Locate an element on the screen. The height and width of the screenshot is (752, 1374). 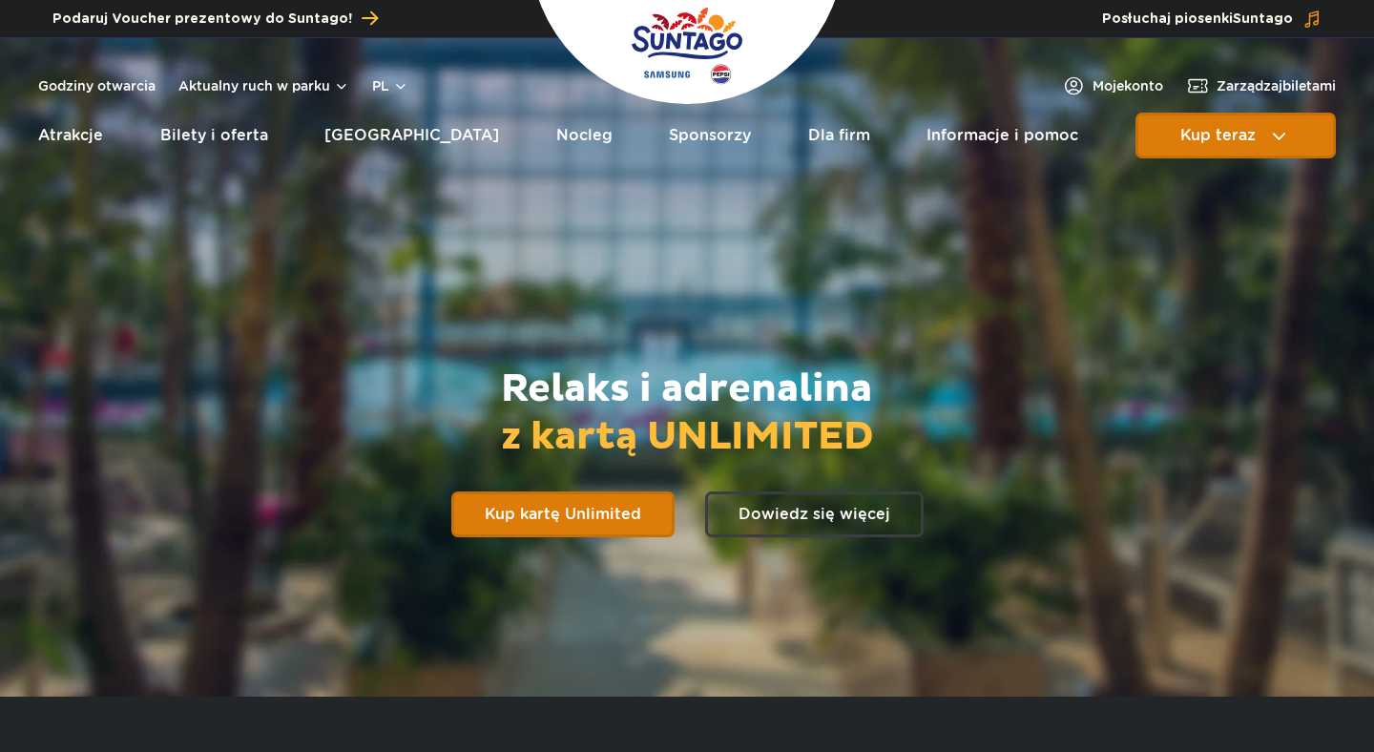
a: Kup kartę Unlimited is located at coordinates (563, 514).